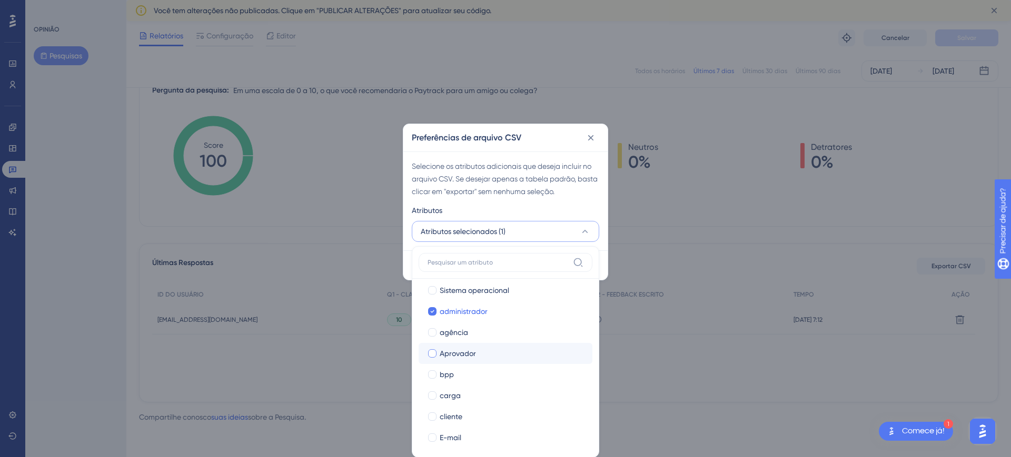 This screenshot has height=457, width=1011. Describe the element at coordinates (450, 396) in the screenshot. I see `font: carga` at that location.